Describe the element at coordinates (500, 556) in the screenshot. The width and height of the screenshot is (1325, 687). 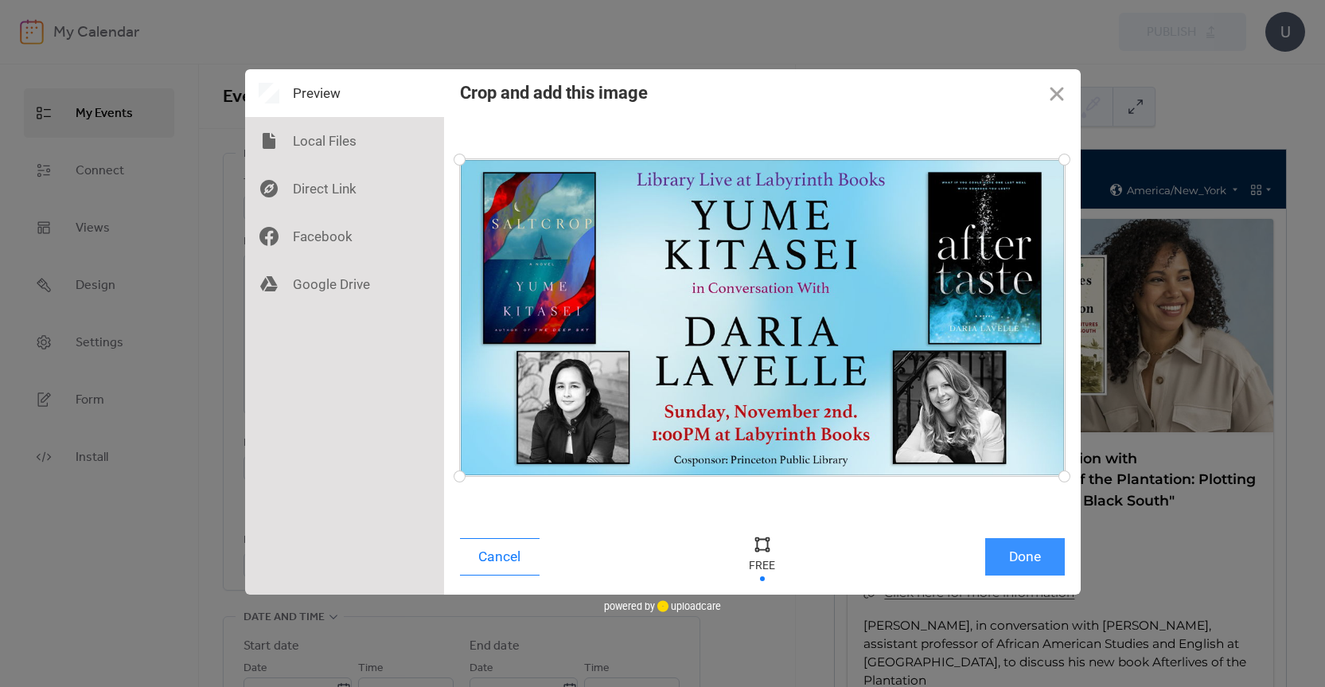
I see `button: Cancel` at that location.